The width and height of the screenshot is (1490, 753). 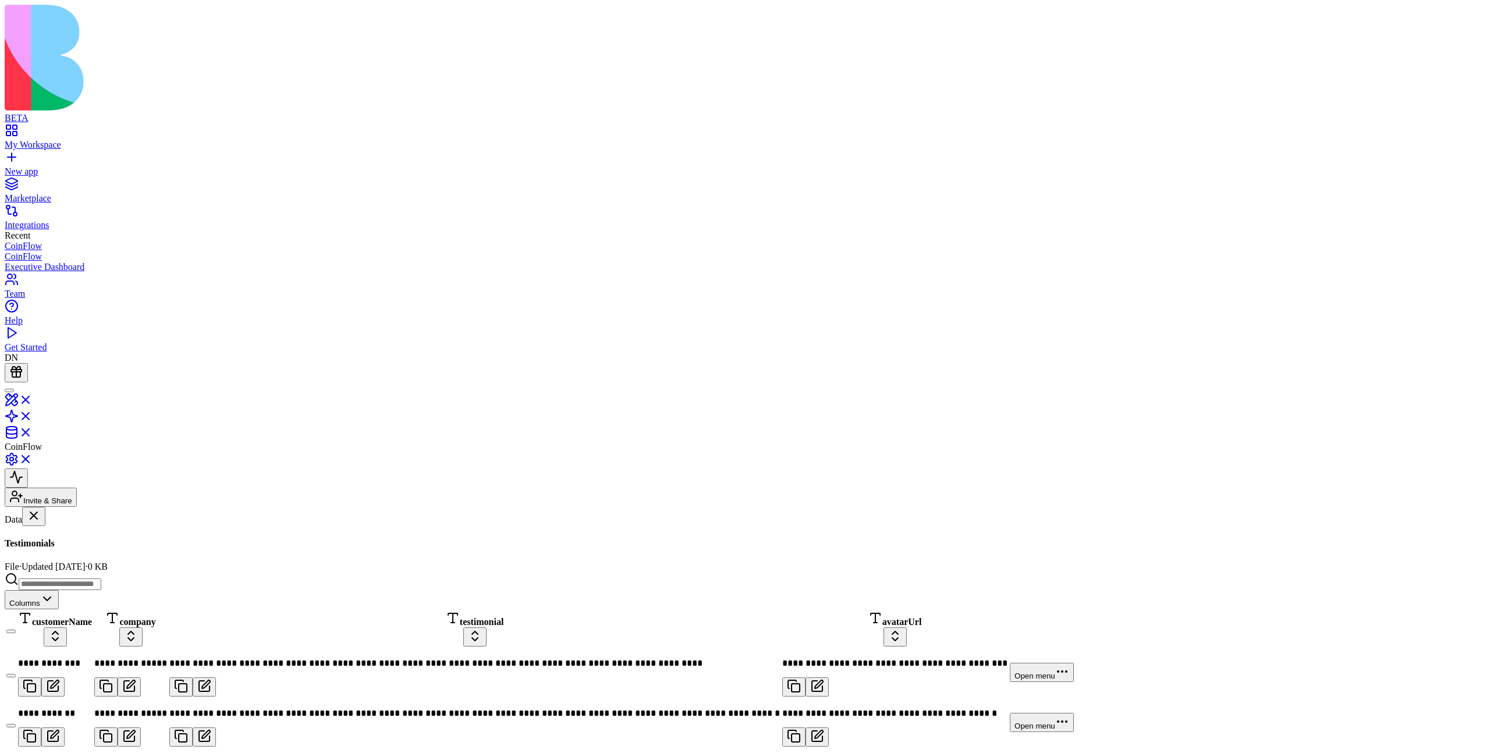 I want to click on div: BETA, so click(x=745, y=118).